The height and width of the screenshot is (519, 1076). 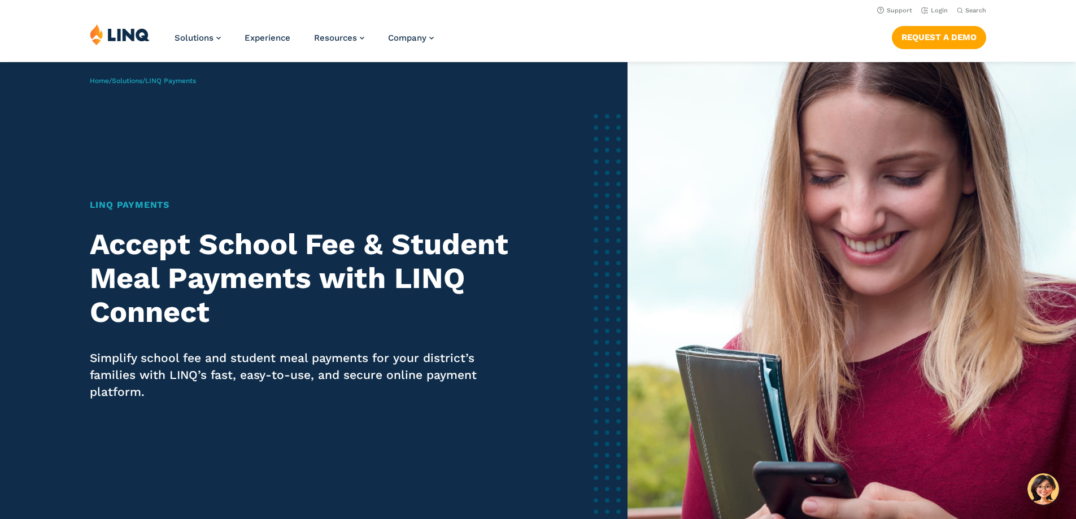 I want to click on nav: Button Navigation, so click(x=939, y=36).